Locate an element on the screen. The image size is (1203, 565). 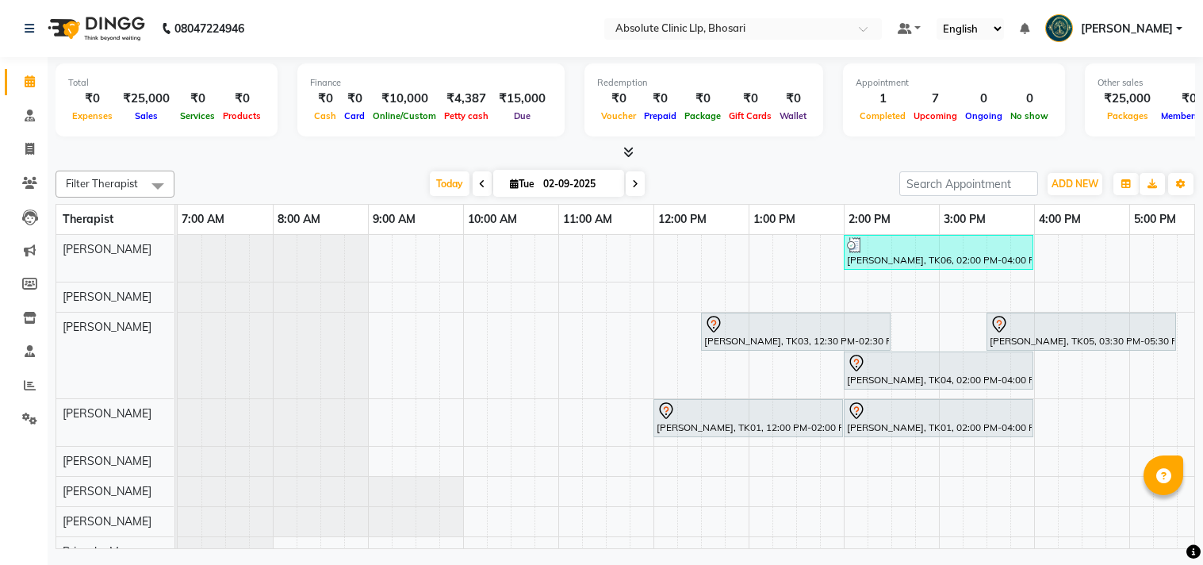
span: Voucher is located at coordinates (618, 116).